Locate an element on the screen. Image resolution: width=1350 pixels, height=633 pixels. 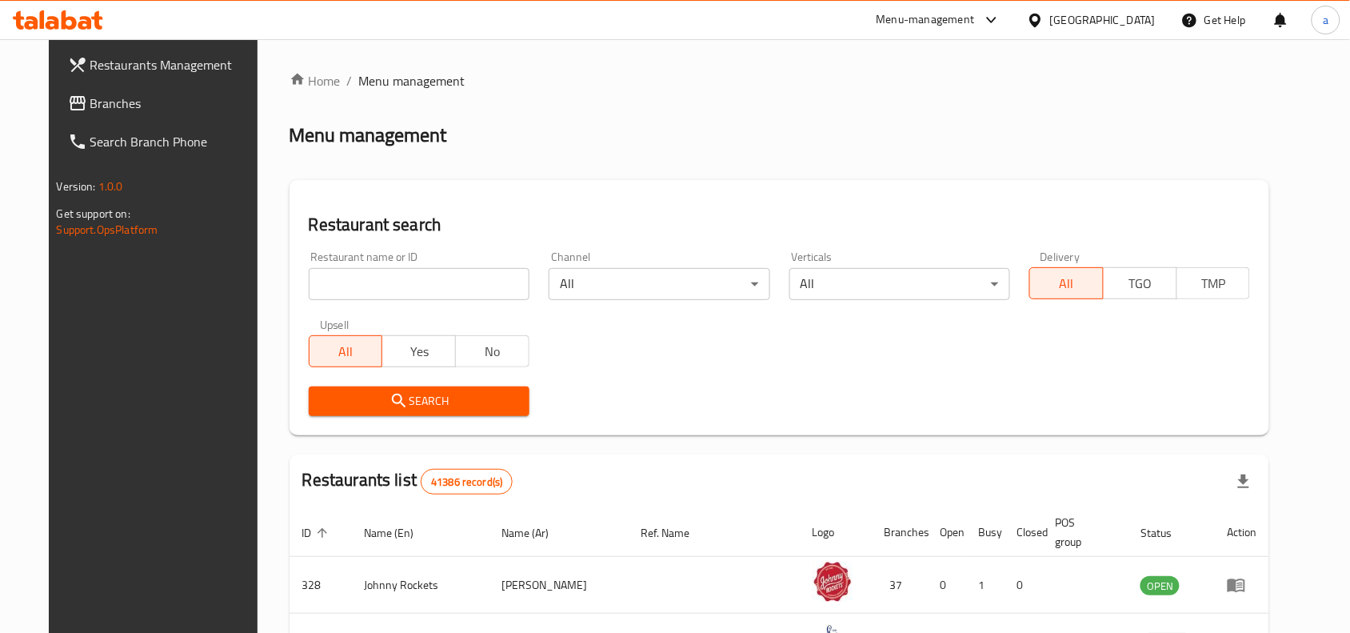
div: Menu is located at coordinates (1241, 585).